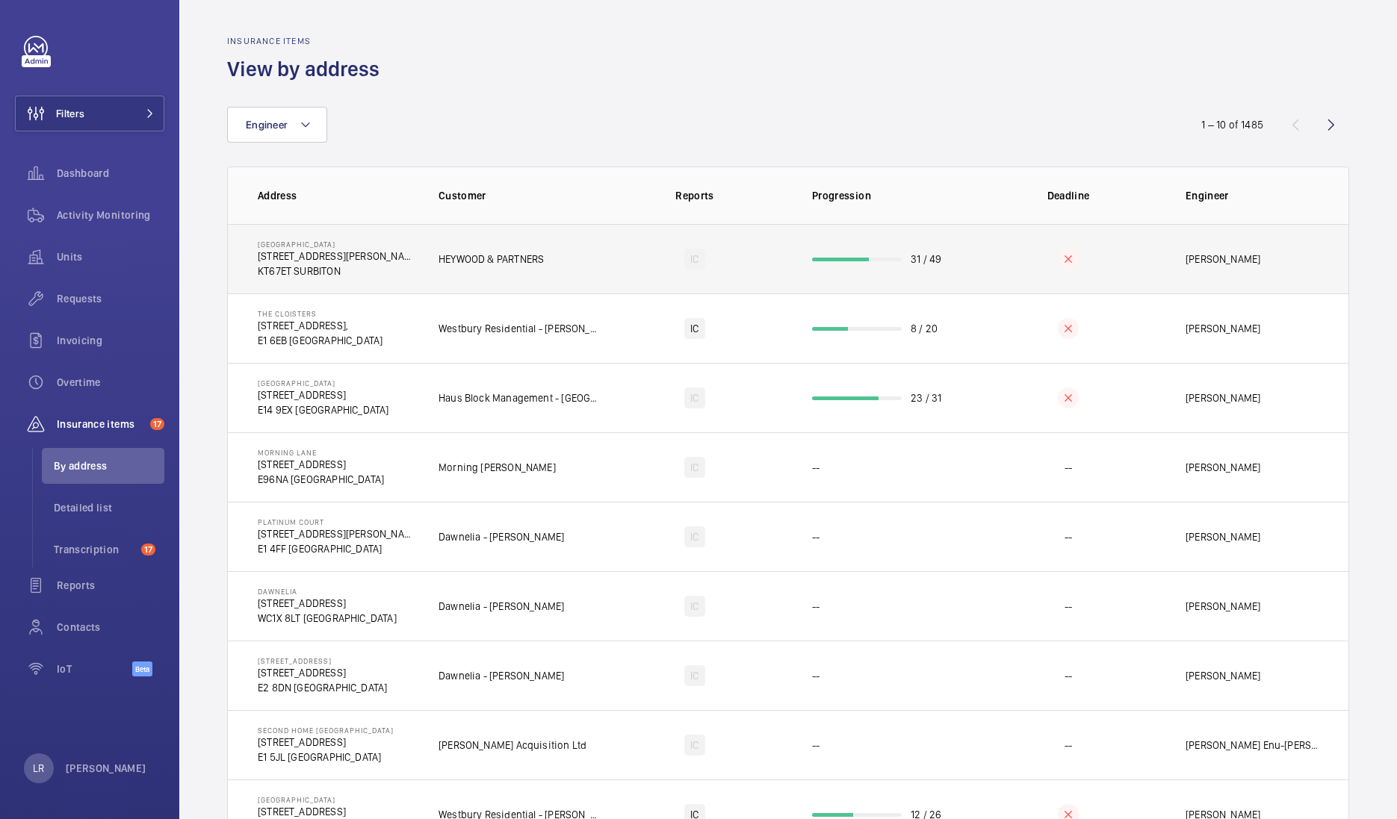 This screenshot has height=819, width=1397. What do you see at coordinates (109, 508) in the screenshot?
I see `span: Detailed list` at bounding box center [109, 508].